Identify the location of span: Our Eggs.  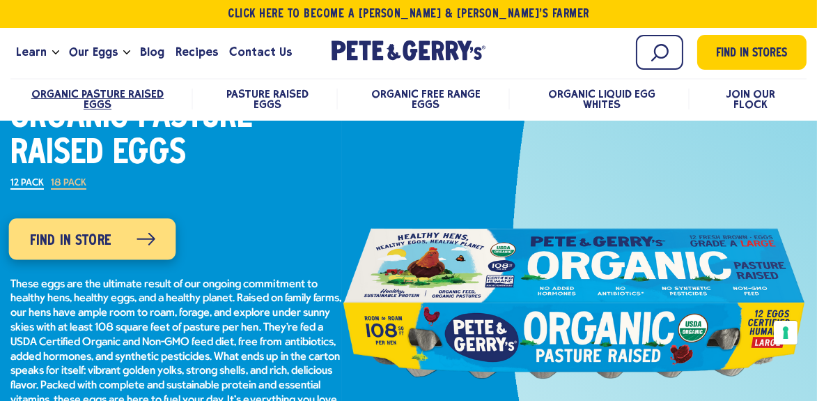
(93, 52).